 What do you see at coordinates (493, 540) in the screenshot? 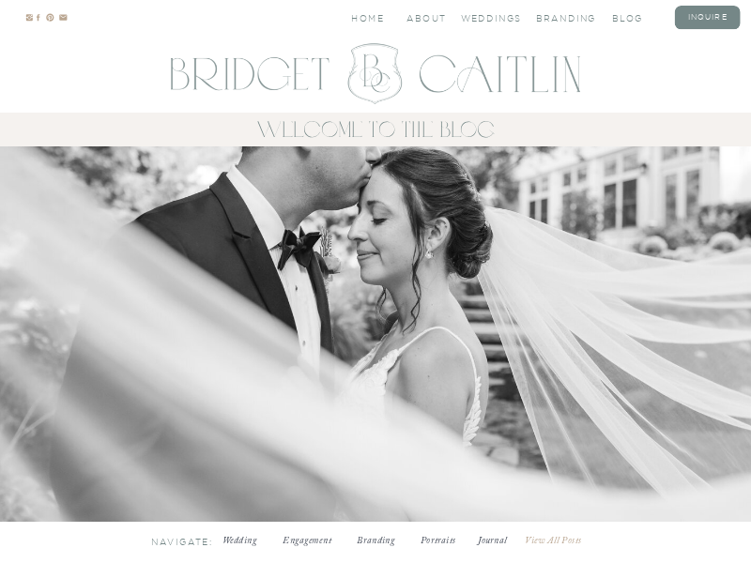
I see `h3: Journal` at bounding box center [493, 540].